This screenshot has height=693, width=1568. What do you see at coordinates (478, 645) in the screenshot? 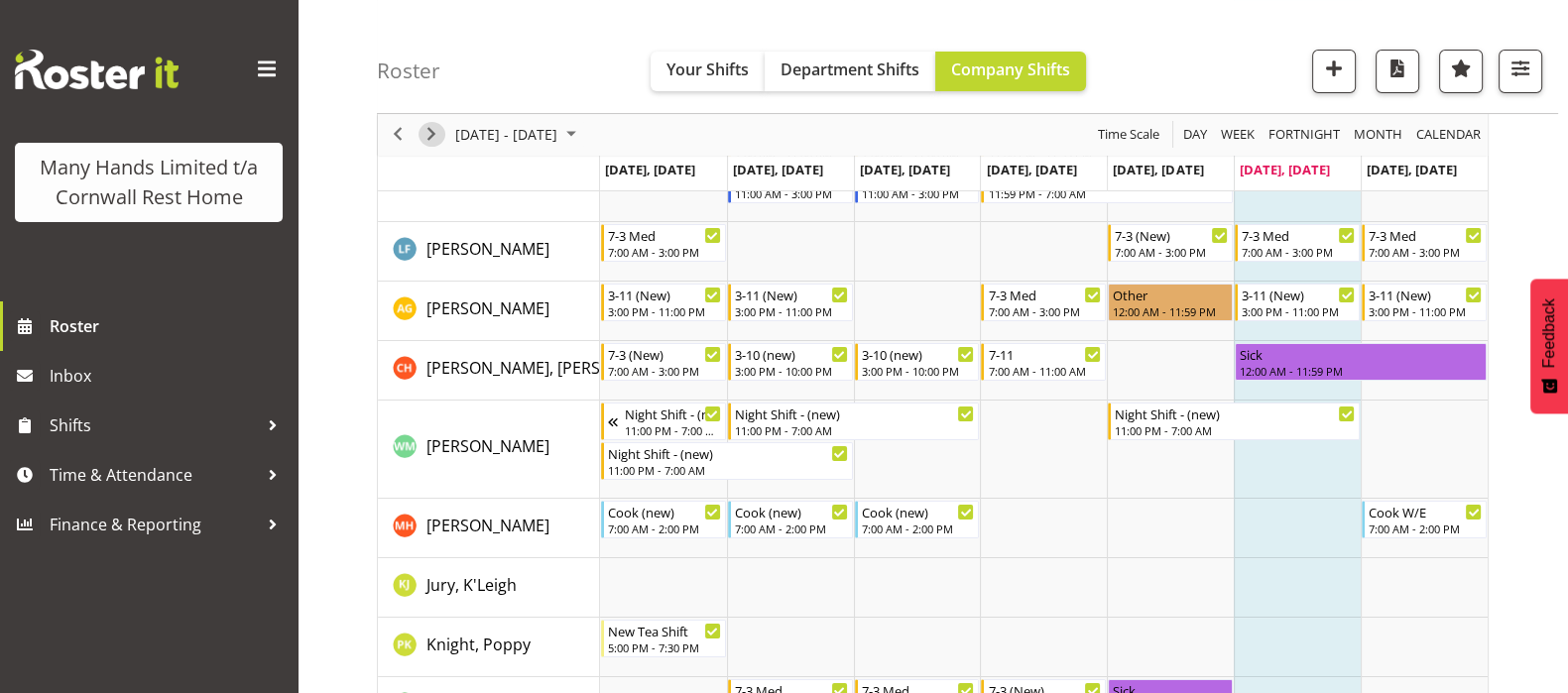
I see `a: Knight, Poppy` at bounding box center [478, 645].